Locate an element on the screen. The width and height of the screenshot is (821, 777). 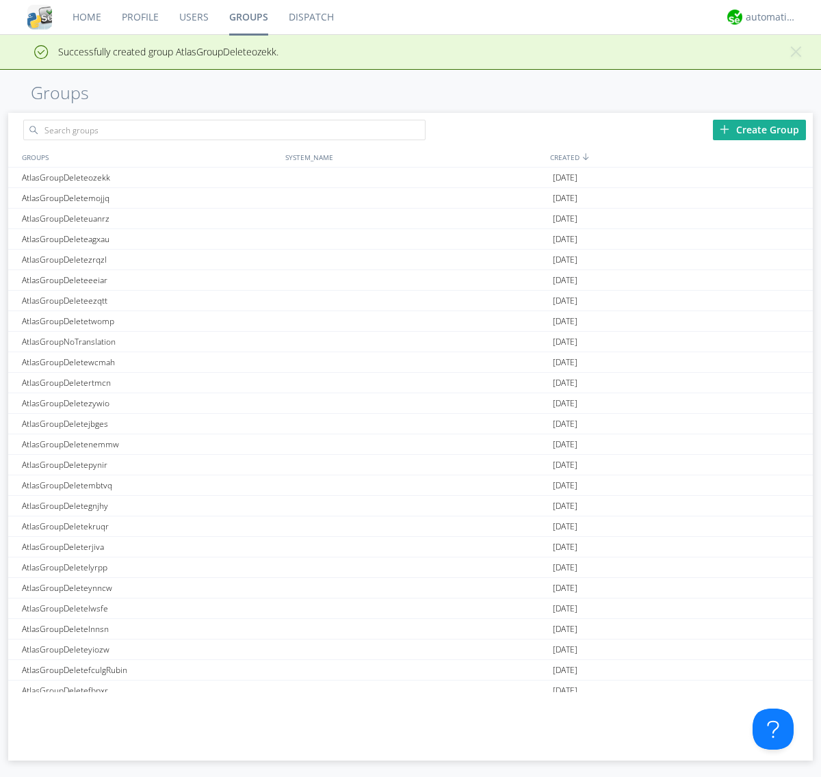
div: AtlasGroupDeleteagxau is located at coordinates (150, 239).